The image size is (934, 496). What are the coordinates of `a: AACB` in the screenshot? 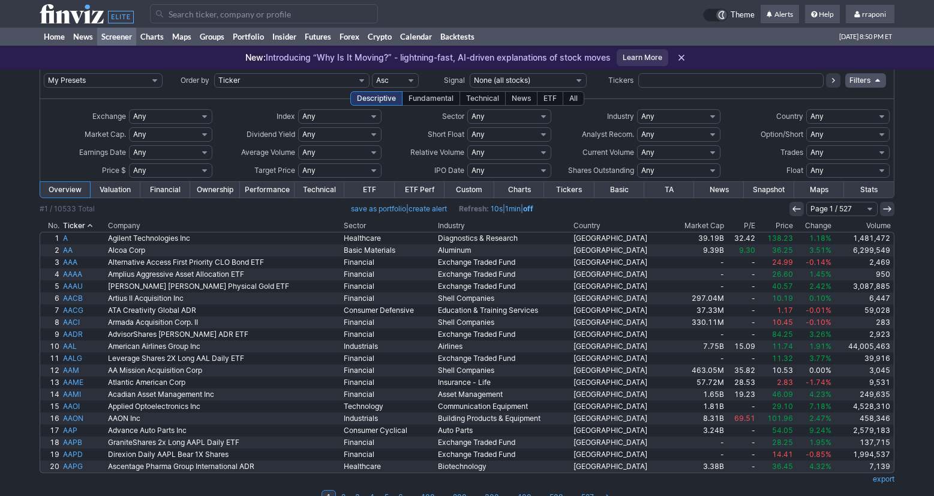 It's located at (83, 298).